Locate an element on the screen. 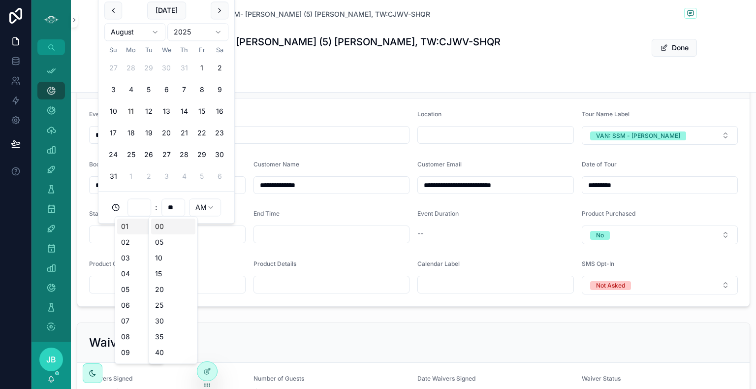 The width and height of the screenshot is (756, 389). div: 08 is located at coordinates (139, 336).